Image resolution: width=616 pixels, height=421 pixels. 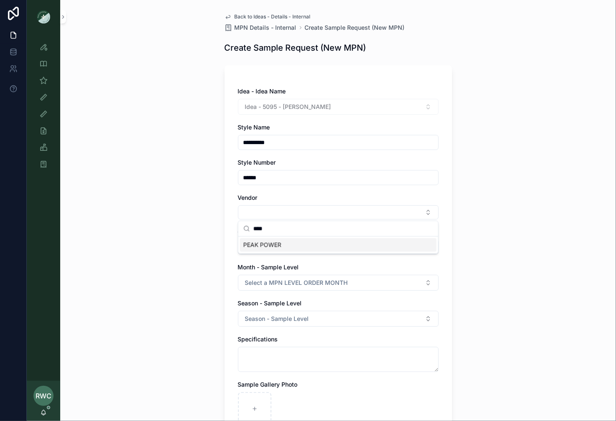 What do you see at coordinates (268, 17) in the screenshot?
I see `a: Back to Ideas - Details - Internal` at bounding box center [268, 17].